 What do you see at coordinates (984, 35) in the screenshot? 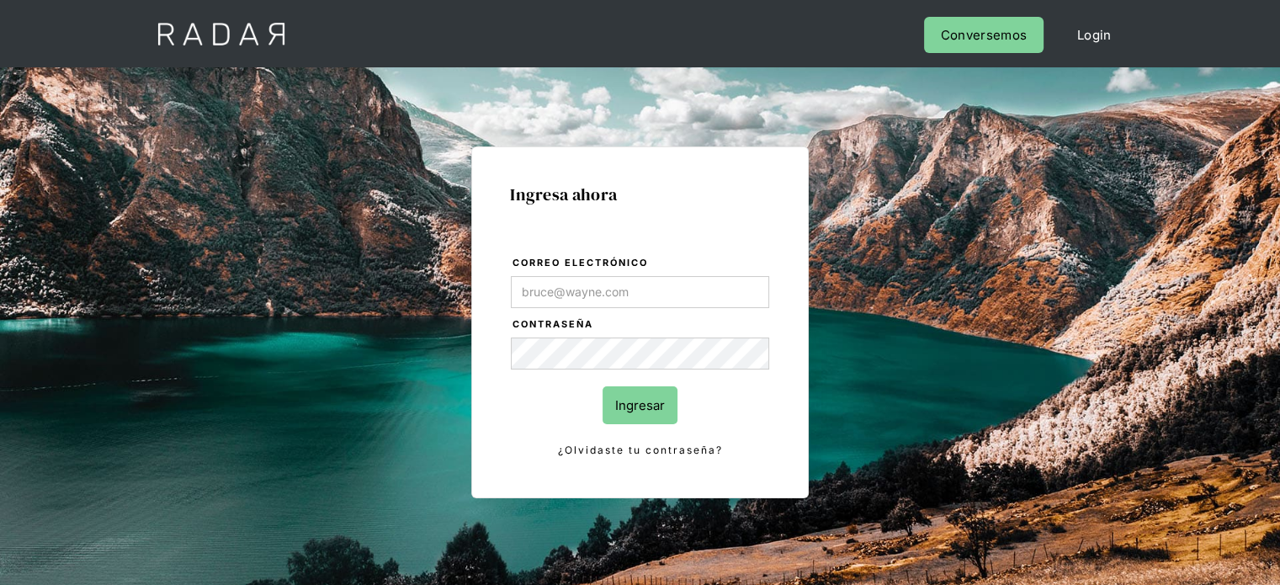
I see `a: Conversemos` at bounding box center [984, 35].